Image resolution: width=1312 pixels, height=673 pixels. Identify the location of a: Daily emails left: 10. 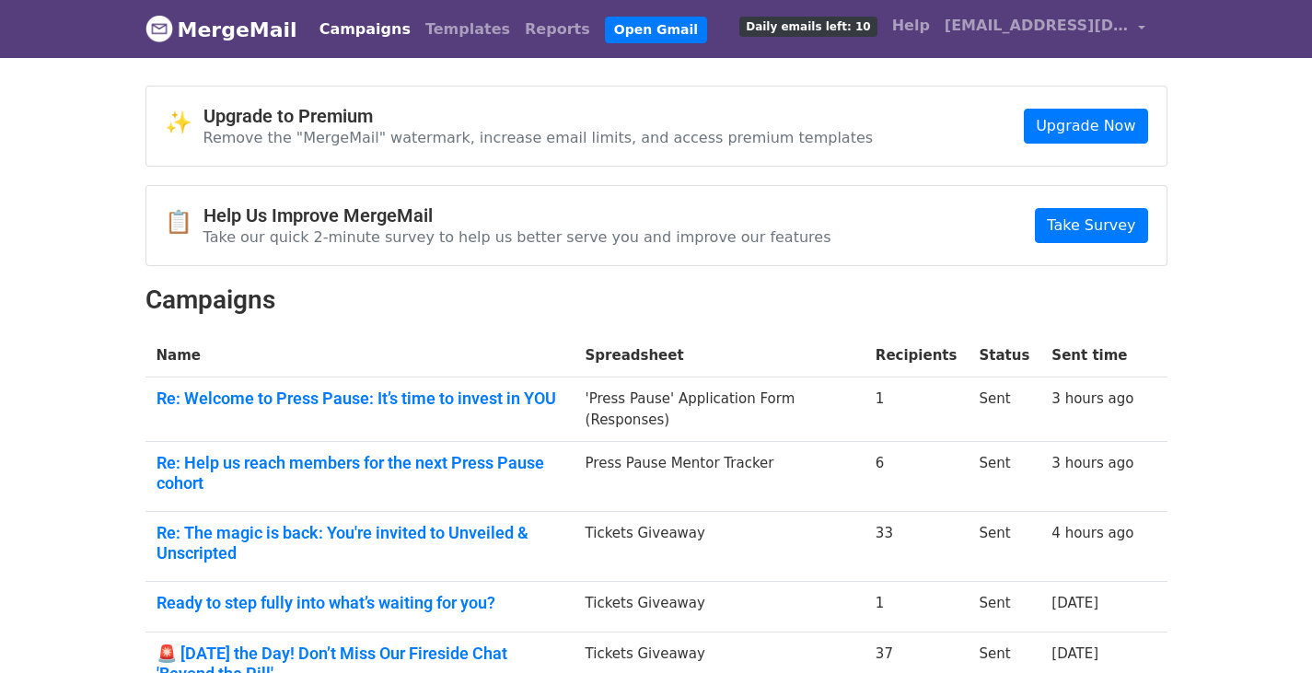
(807, 26).